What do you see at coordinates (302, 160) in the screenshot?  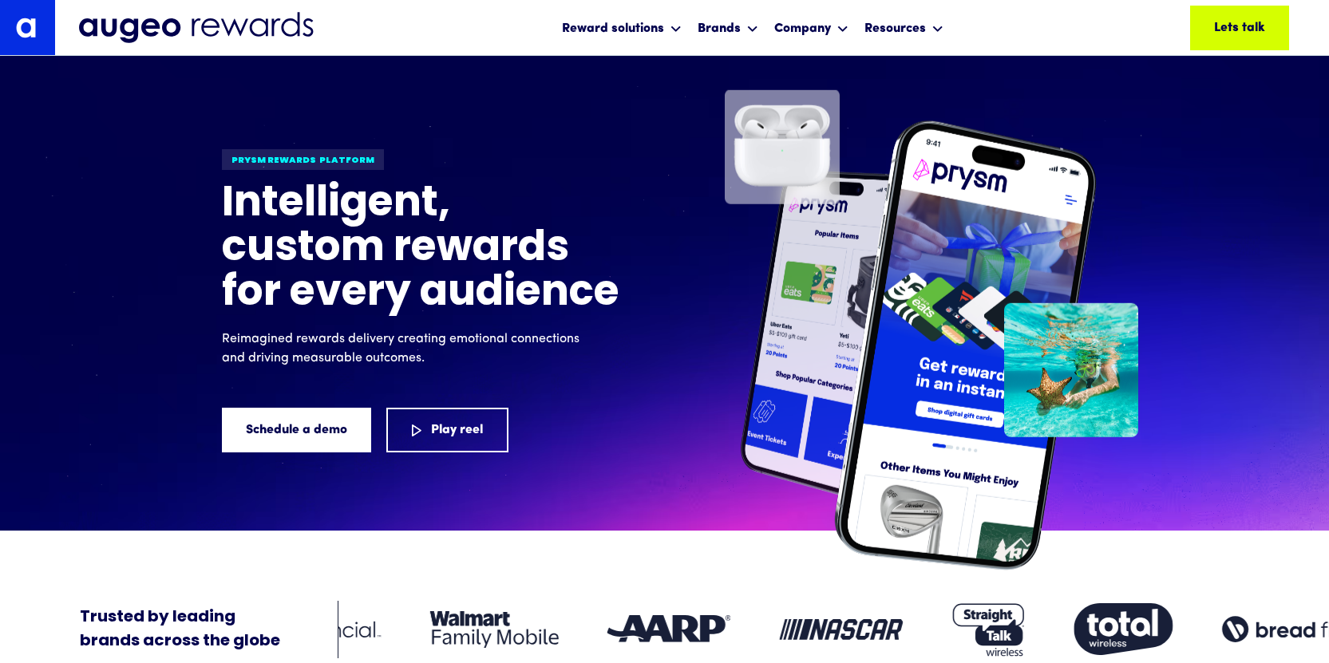 I see `div: Prysm Rewards platform` at bounding box center [302, 160].